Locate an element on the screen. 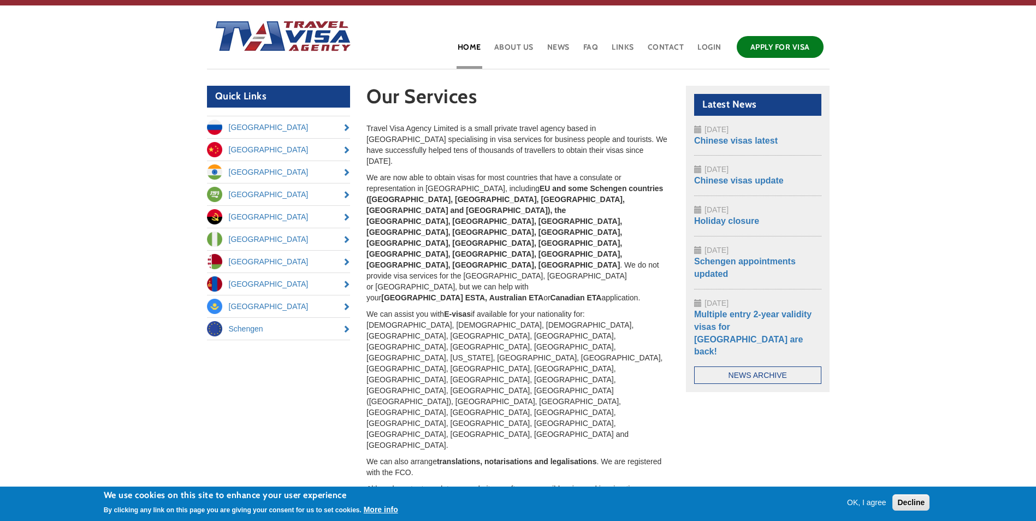  a: Schengen is located at coordinates (279, 329).